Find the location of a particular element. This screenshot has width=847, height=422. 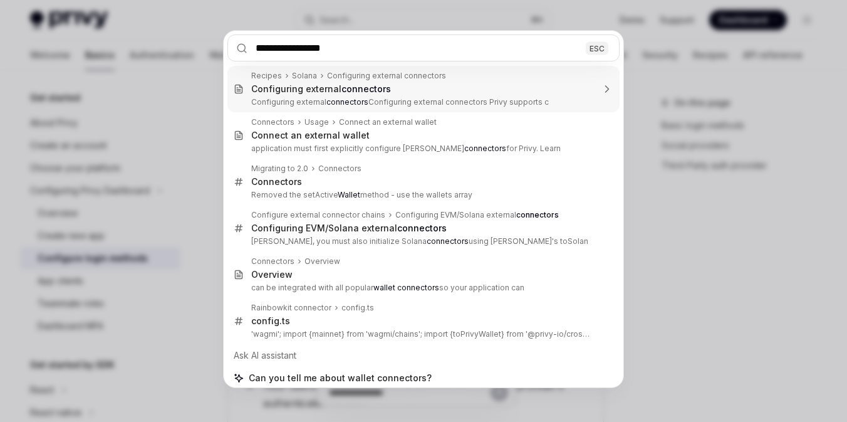

p: can be integrated with all popular so your application can is located at coordinates (422, 288).